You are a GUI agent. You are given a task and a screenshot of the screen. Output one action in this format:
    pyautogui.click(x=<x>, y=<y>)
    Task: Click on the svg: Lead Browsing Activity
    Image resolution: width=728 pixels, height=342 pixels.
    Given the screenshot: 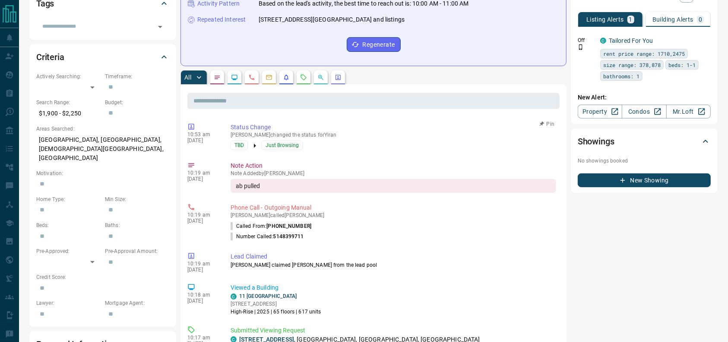 What is the action you would take?
    pyautogui.click(x=234, y=77)
    